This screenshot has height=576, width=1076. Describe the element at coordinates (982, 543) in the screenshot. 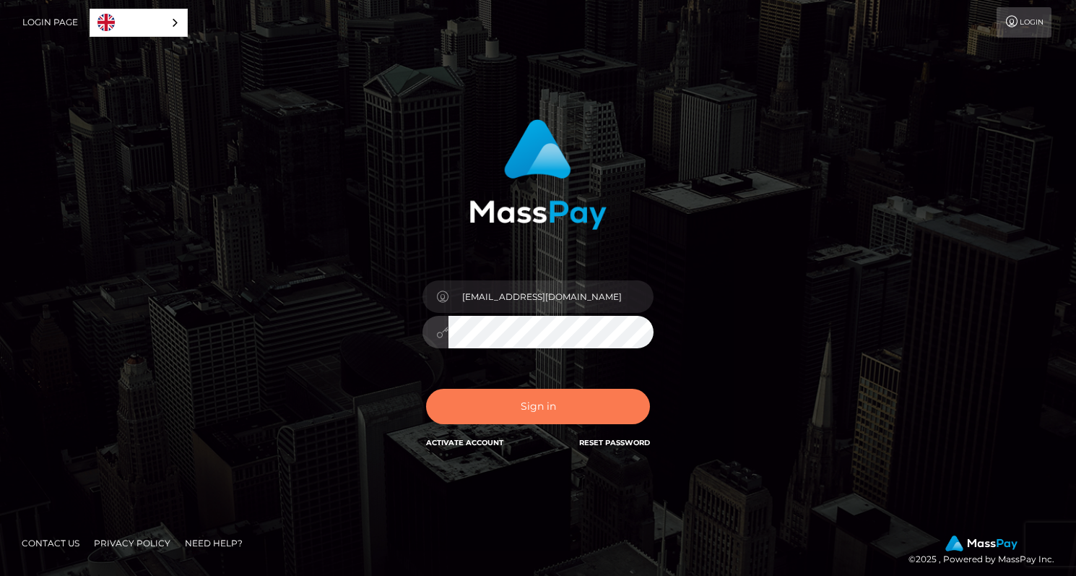

I see `img: MassPay` at that location.